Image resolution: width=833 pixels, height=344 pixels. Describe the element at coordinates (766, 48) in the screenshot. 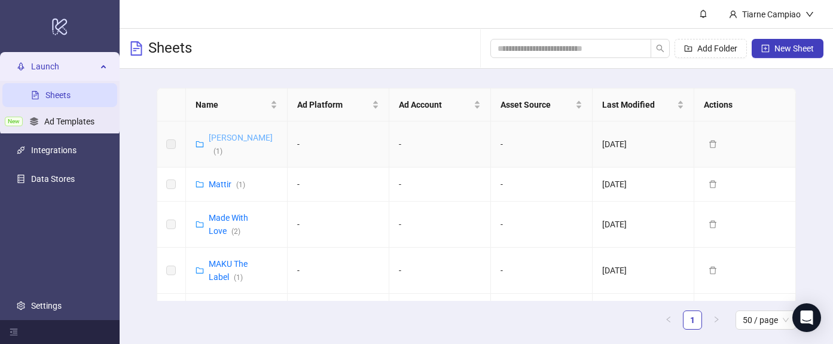

I see `span: plus-square` at that location.